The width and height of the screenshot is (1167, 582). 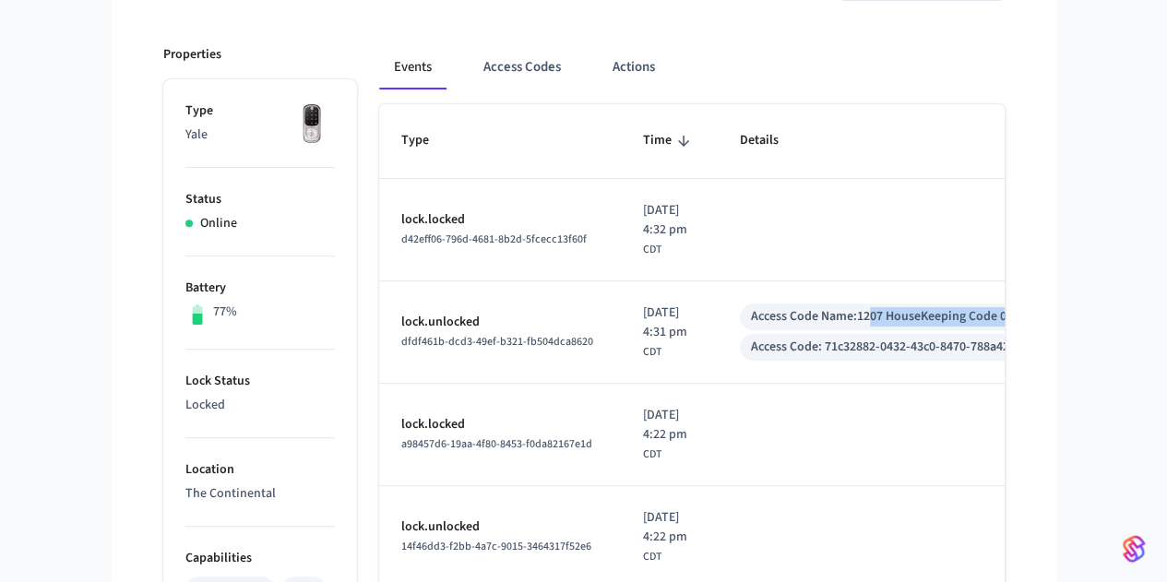 I want to click on p: The Continental, so click(x=260, y=494).